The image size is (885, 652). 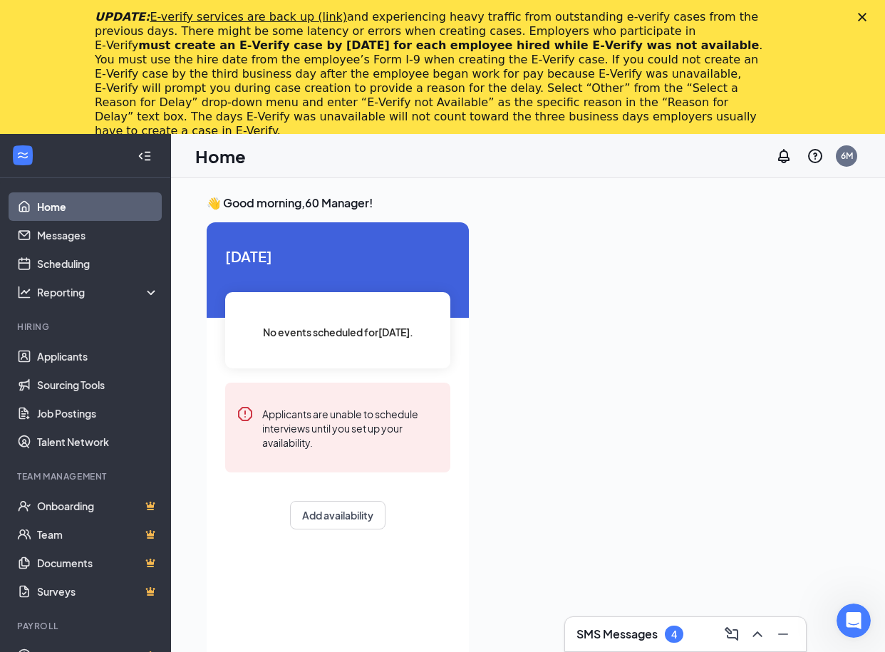 I want to click on a: OnboardingCrown, so click(x=98, y=506).